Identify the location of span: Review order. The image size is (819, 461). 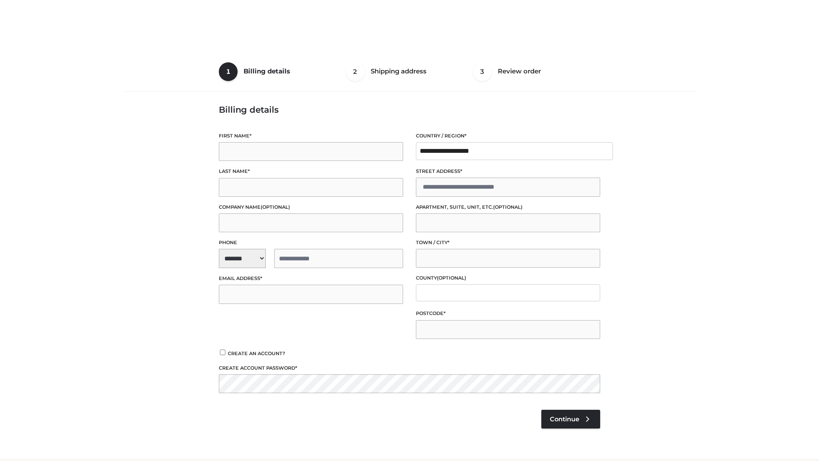
(519, 71).